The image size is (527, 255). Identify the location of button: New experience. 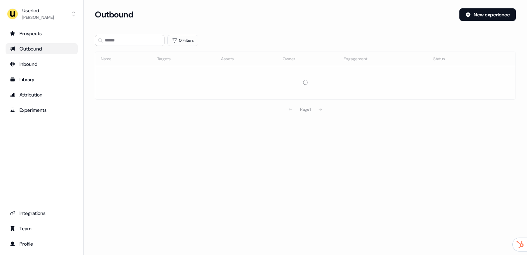
(488, 15).